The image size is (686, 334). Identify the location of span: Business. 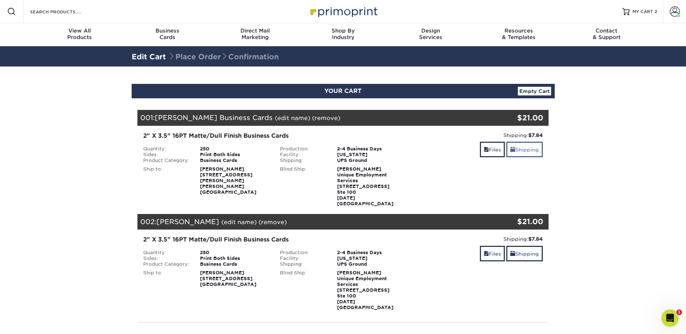
(167, 31).